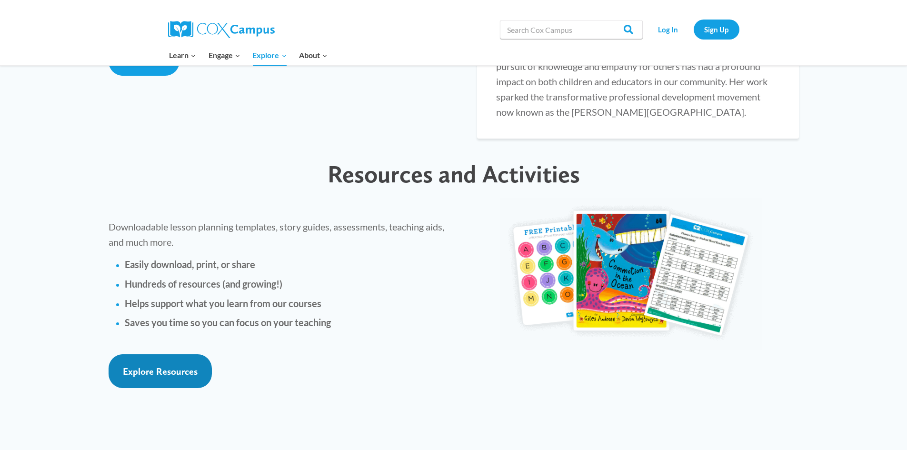  Describe the element at coordinates (190, 264) in the screenshot. I see `strong: Easily download, print, or share` at that location.